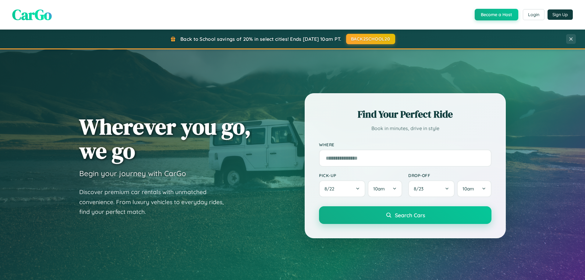 This screenshot has width=585, height=280. What do you see at coordinates (371, 39) in the screenshot?
I see `button: BACK2SCHOOL20` at bounding box center [371, 39].